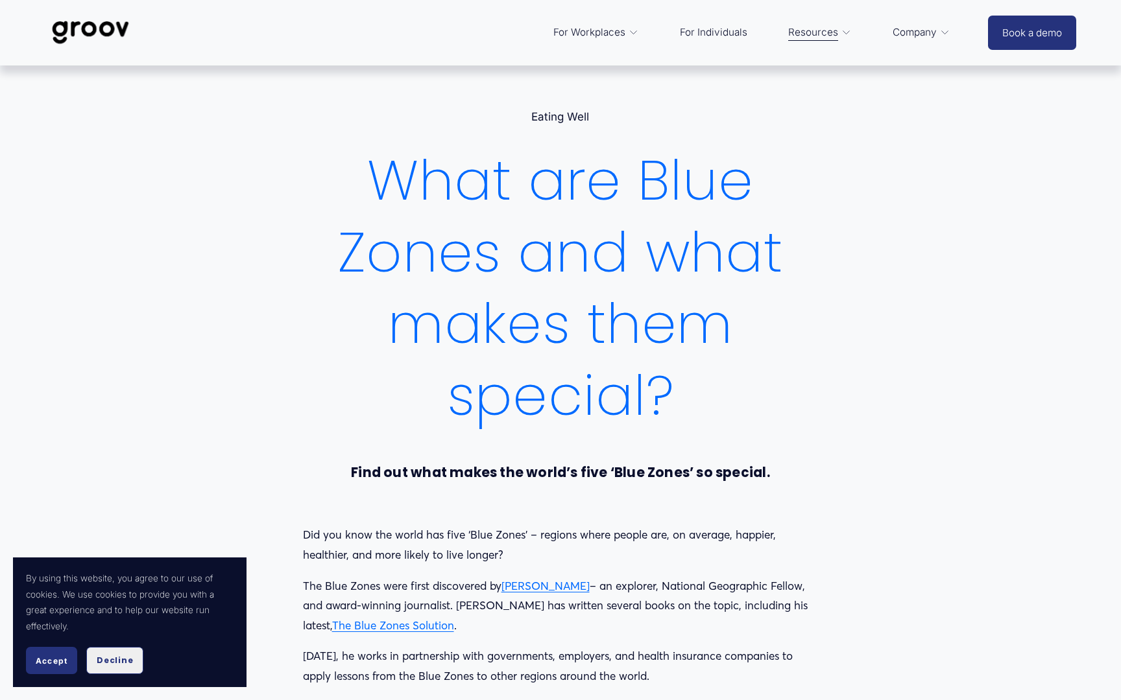  What do you see at coordinates (393, 625) in the screenshot?
I see `a: The Blue Zones Solution` at bounding box center [393, 625].